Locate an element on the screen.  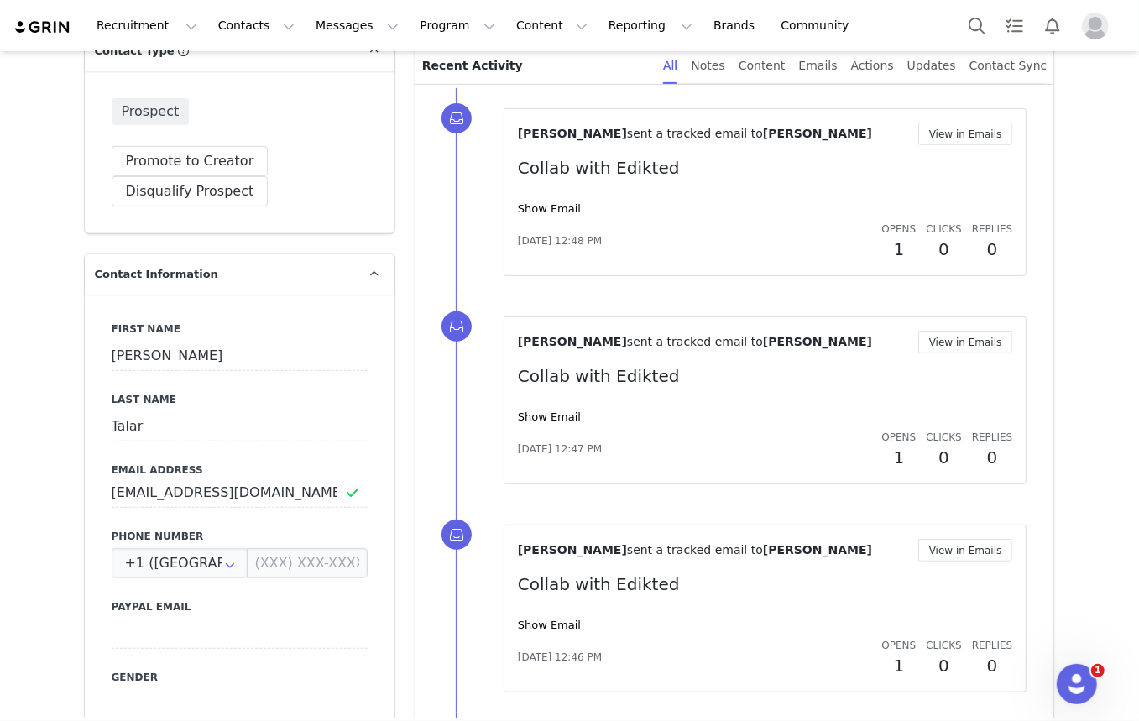
span: Contact Information is located at coordinates (156, 274).